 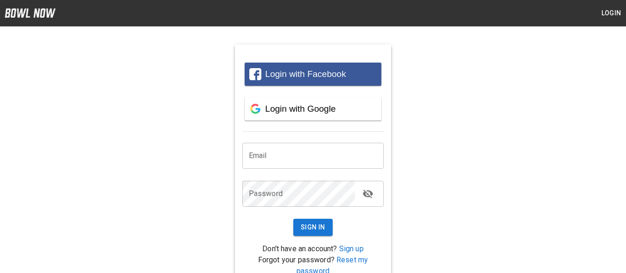 What do you see at coordinates (313, 227) in the screenshot?
I see `button: Sign In` at bounding box center [313, 227].